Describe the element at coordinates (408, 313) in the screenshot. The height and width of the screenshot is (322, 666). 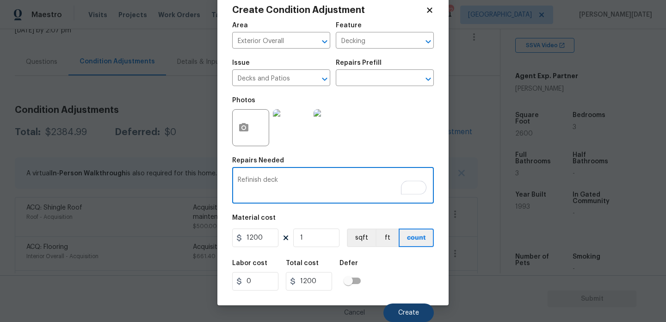
I see `span: Create` at that location.